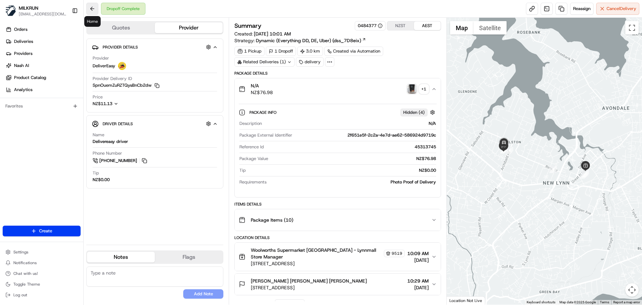 This screenshot has height=305, width=642. I want to click on div: Package Details, so click(338, 73).